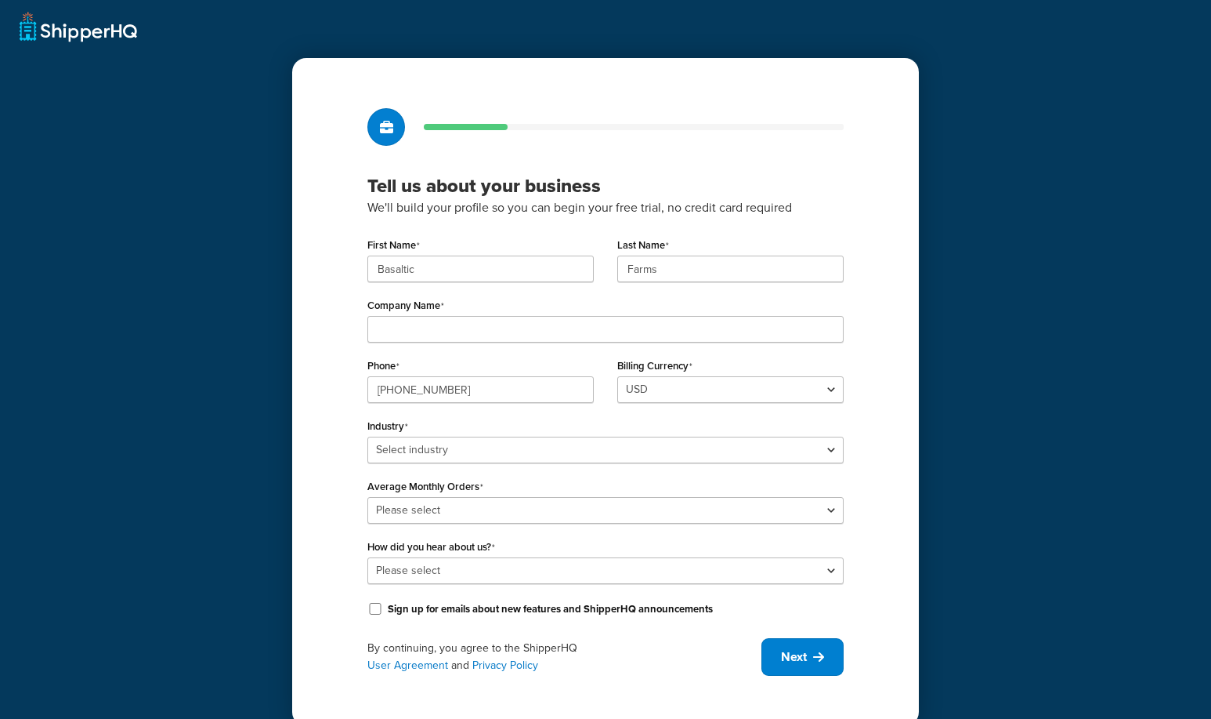 This screenshot has width=1211, height=719. What do you see at coordinates (655, 366) in the screenshot?
I see `label: Billing Currency` at bounding box center [655, 366].